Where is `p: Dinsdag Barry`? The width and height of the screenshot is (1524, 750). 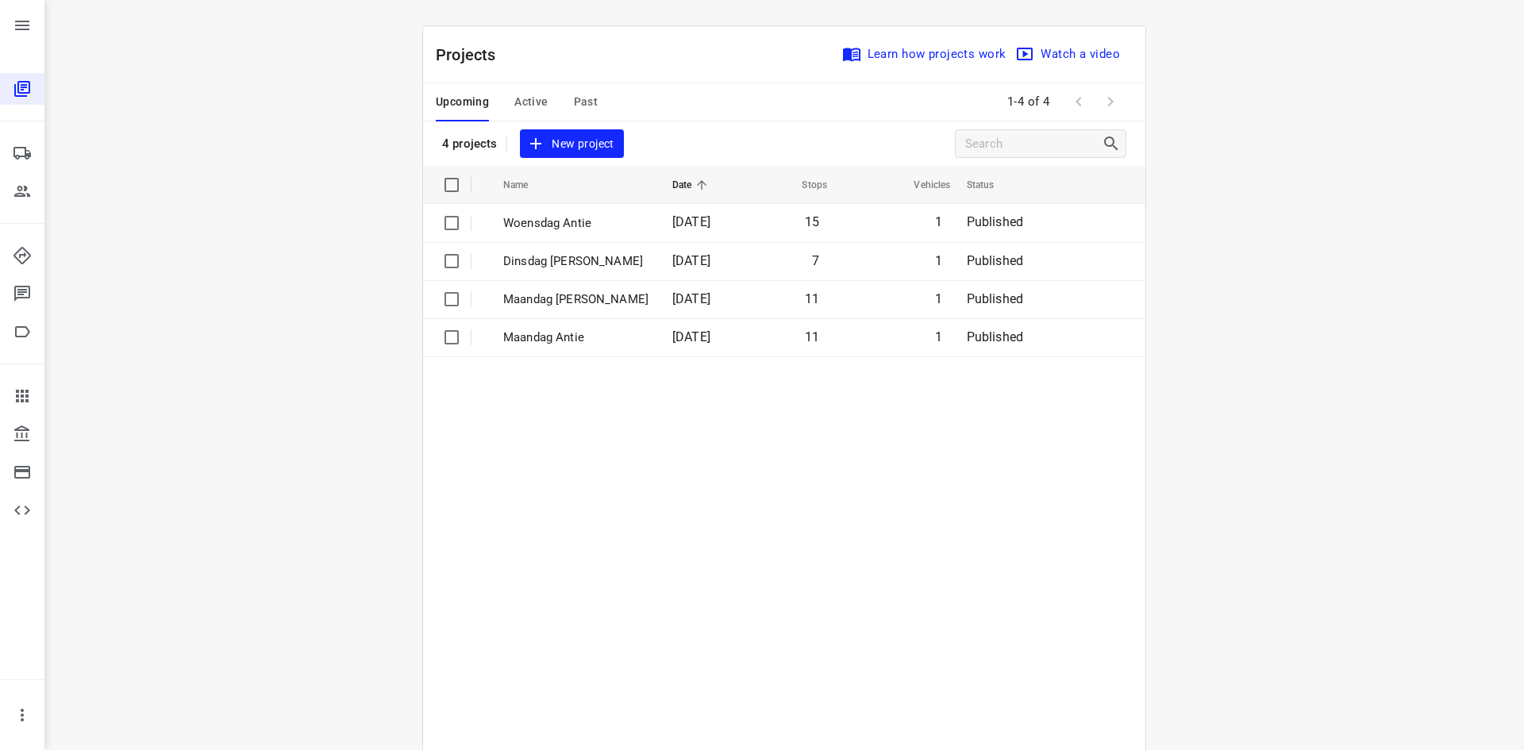 p: Dinsdag Barry is located at coordinates (575, 261).